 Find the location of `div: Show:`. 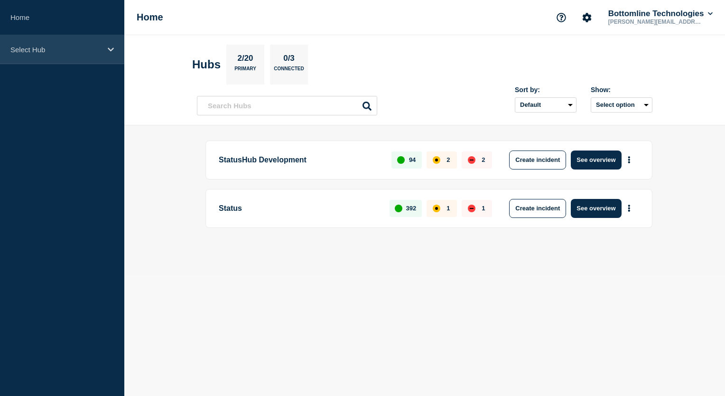

div: Show: is located at coordinates (622, 90).